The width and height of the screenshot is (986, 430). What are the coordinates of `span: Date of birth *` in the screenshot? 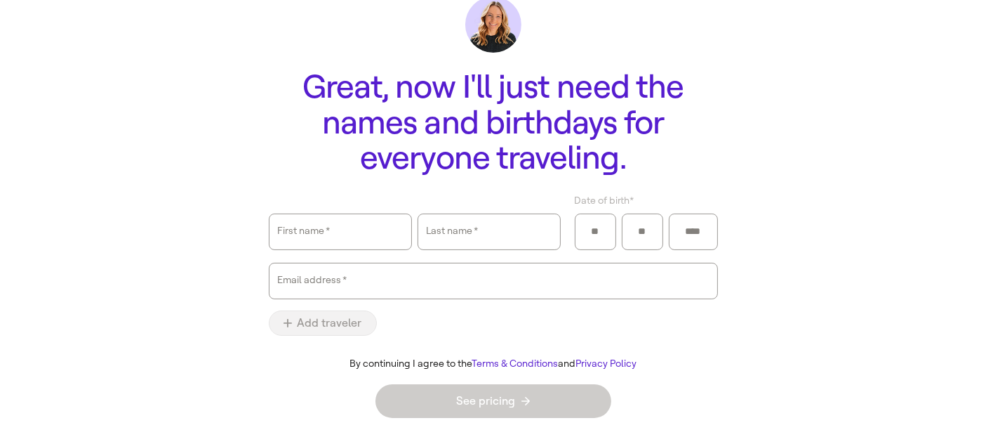 It's located at (605, 200).